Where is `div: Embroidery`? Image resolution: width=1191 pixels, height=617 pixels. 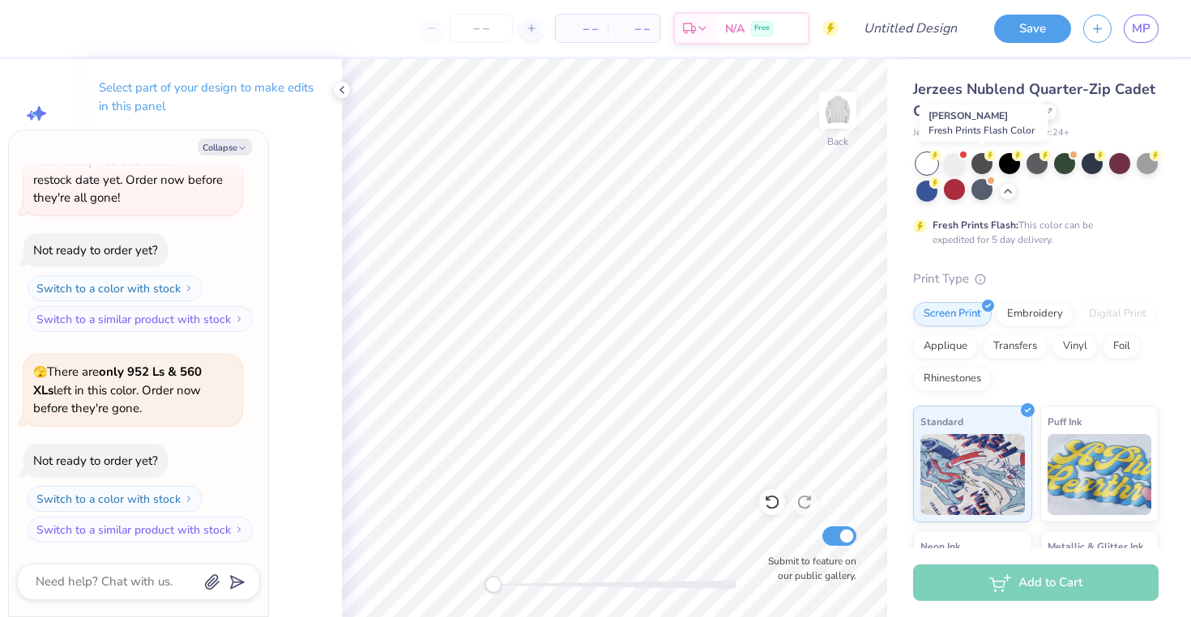 div: Embroidery is located at coordinates (1034, 314).